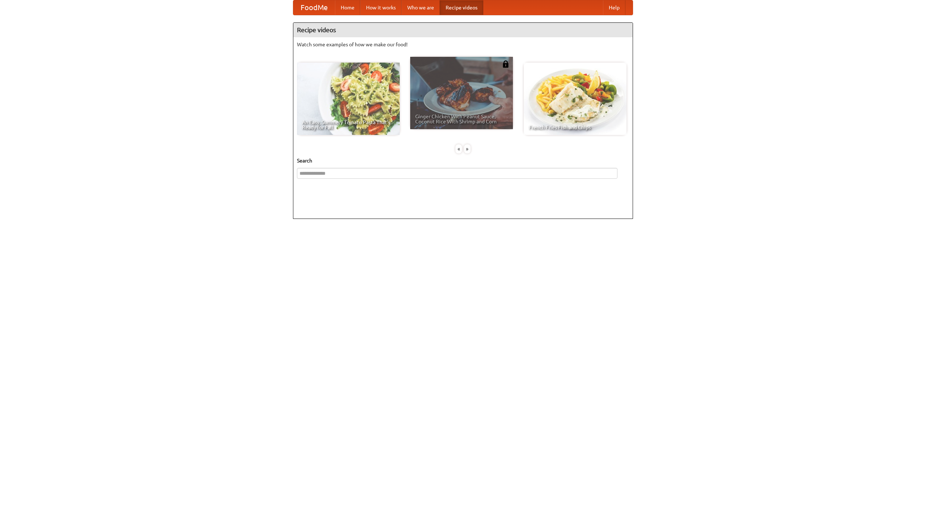 This screenshot has height=512, width=926. Describe the element at coordinates (348, 125) in the screenshot. I see `span: An Easy, Summery Tomato Pasta That's Ready for Fall` at that location.